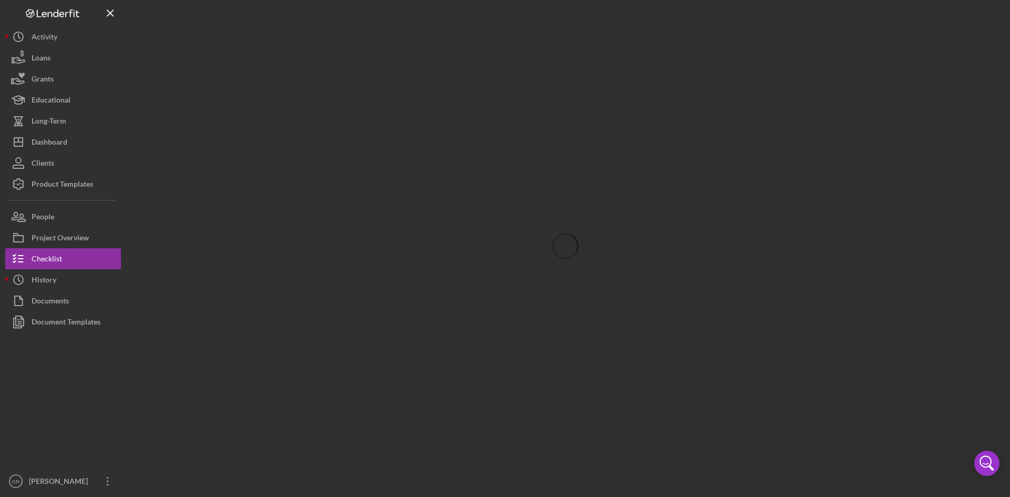  I want to click on div: Document Templates, so click(66, 323).